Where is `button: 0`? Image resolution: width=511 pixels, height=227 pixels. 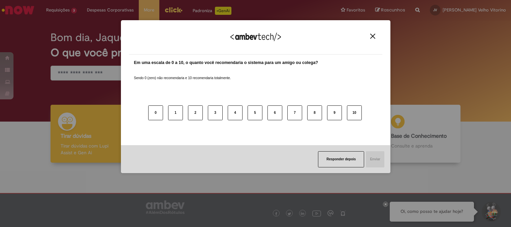 button: 0 is located at coordinates (156, 113).